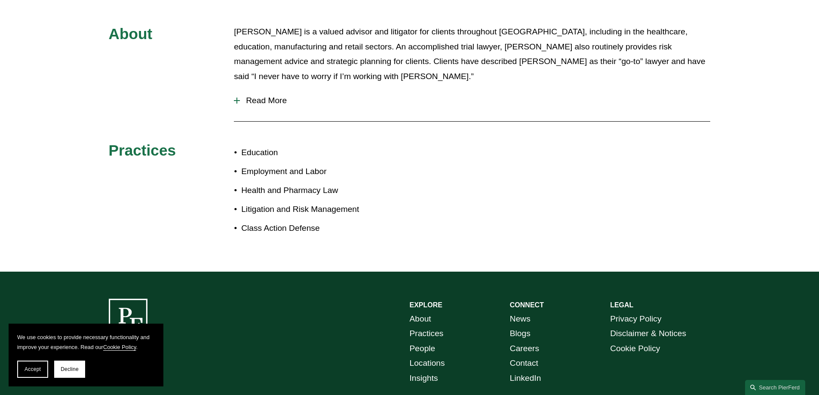  Describe the element at coordinates (427, 363) in the screenshot. I see `a: Locations` at that location.